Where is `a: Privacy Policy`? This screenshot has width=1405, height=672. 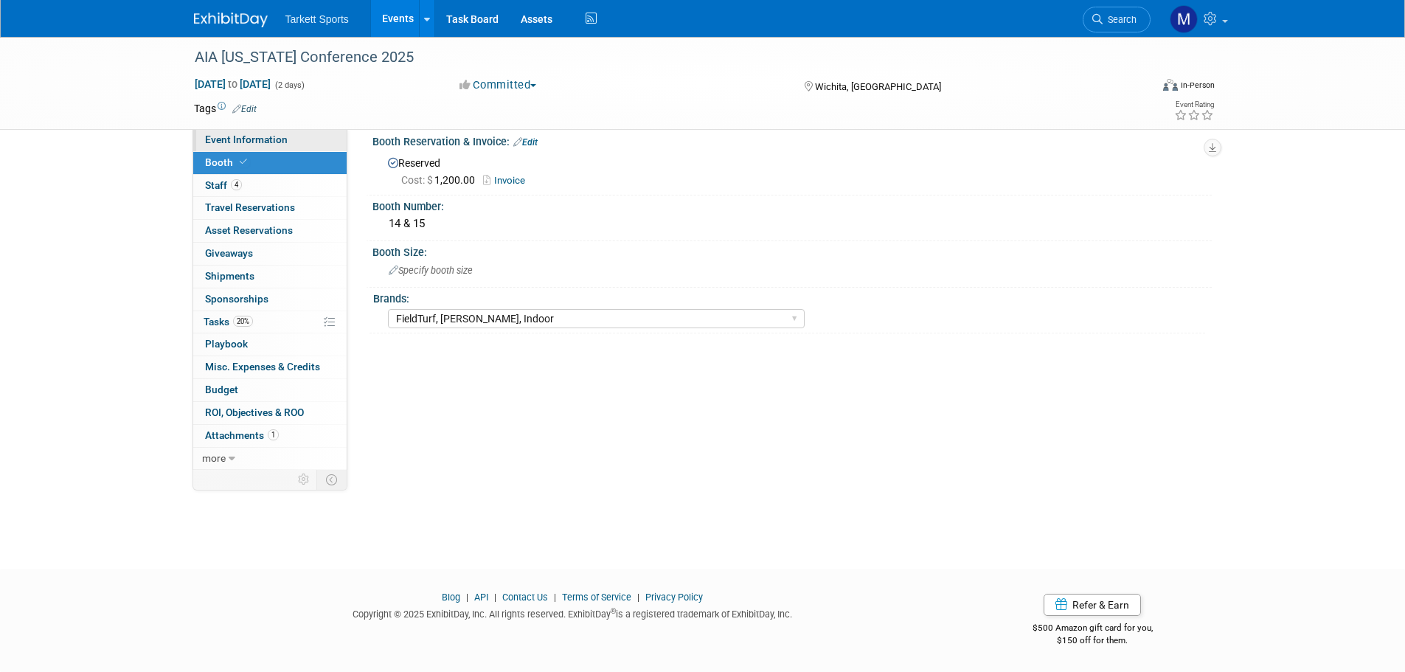 a: Privacy Policy is located at coordinates (674, 597).